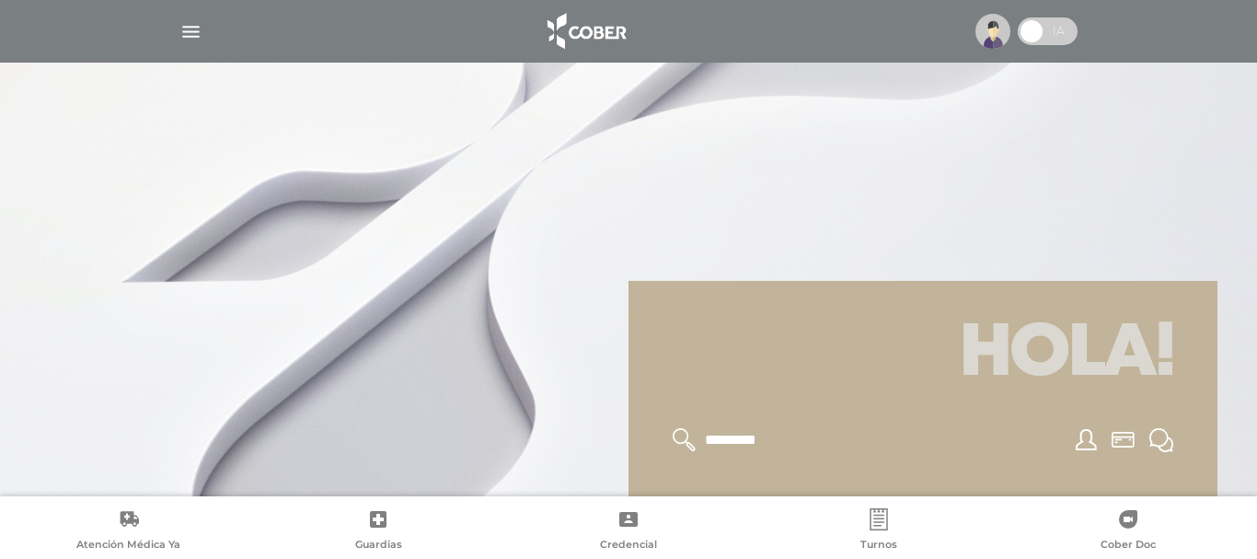  What do you see at coordinates (629, 531) in the screenshot?
I see `a: Credencial` at bounding box center [629, 531].